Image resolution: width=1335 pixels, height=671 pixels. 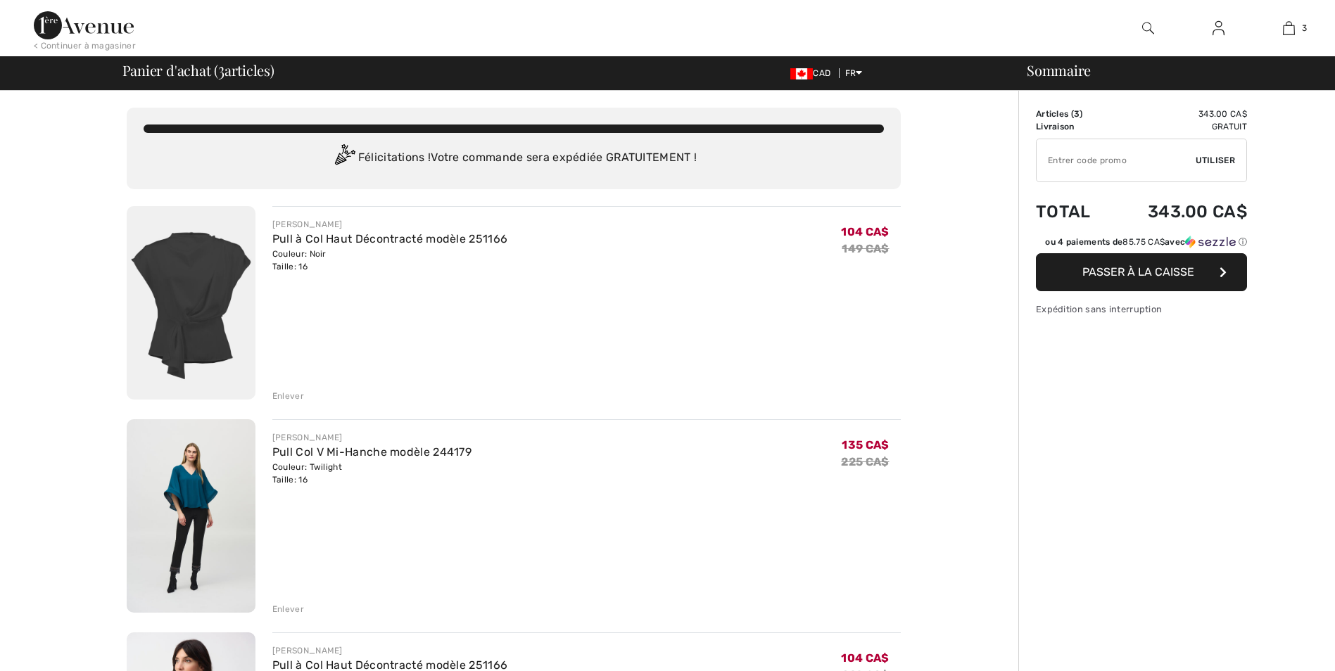 I want to click on div: Couleur: Twilight Taille: 16, so click(x=372, y=474).